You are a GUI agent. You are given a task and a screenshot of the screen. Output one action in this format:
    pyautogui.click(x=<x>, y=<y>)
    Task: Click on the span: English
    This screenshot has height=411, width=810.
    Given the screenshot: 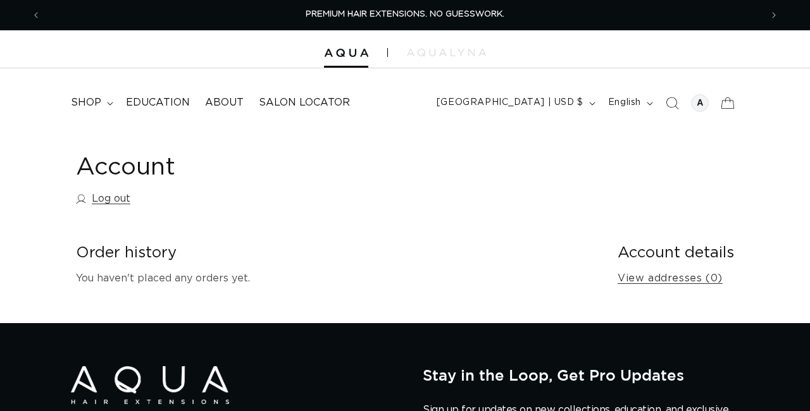 What is the action you would take?
    pyautogui.click(x=624, y=102)
    